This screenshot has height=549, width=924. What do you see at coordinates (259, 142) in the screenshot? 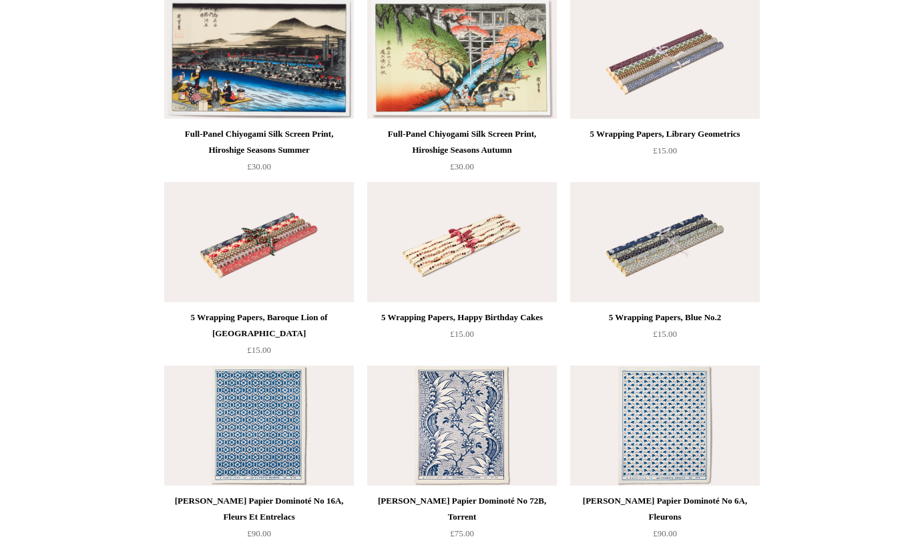
I see `div: Full-Panel Chiyogami Silk Screen Print, Hiroshige Seasons Summer` at bounding box center [259, 142].